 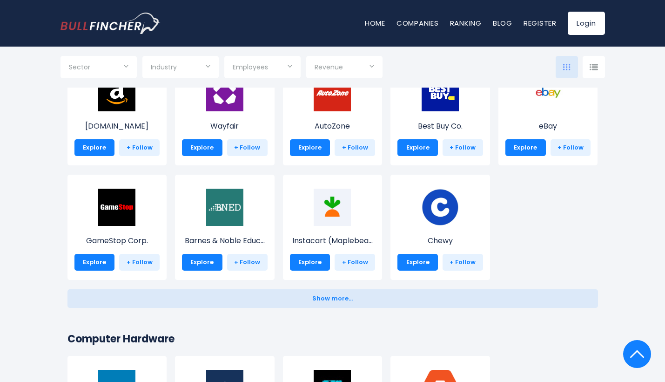 What do you see at coordinates (466, 23) in the screenshot?
I see `a: Ranking` at bounding box center [466, 23].